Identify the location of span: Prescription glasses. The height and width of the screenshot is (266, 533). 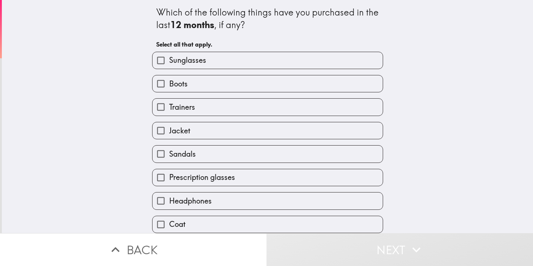
(202, 178).